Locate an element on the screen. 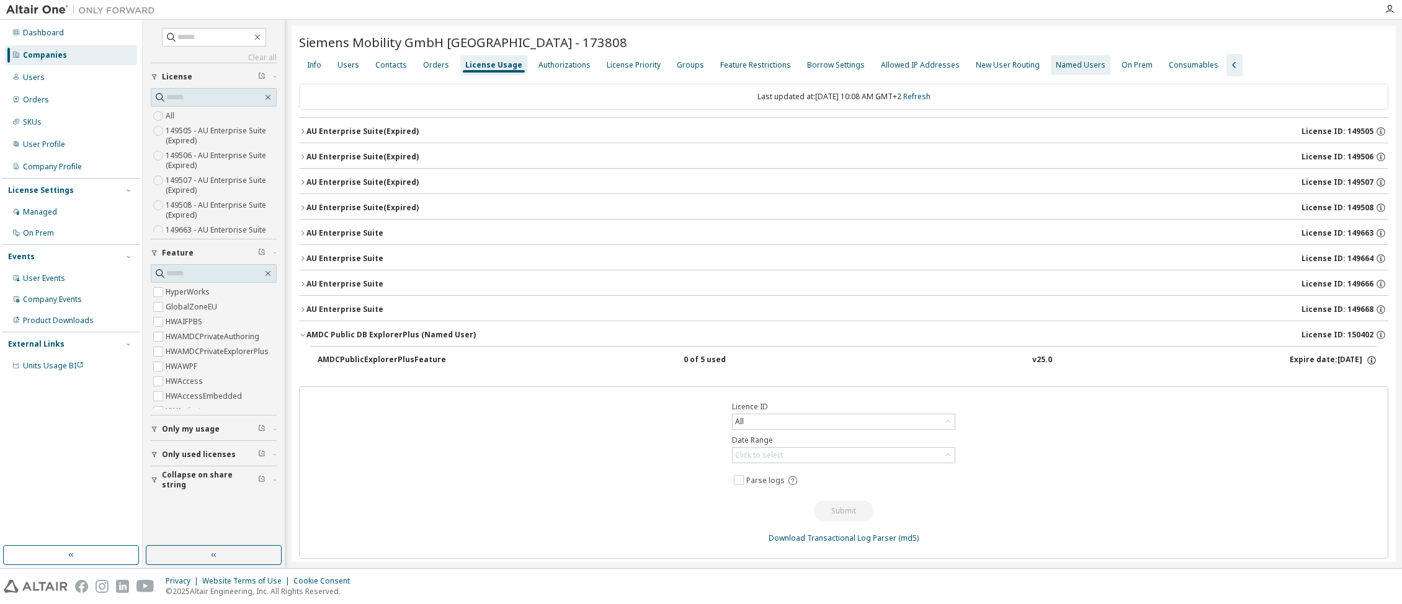 Image resolution: width=1402 pixels, height=604 pixels. label: Date Range is located at coordinates (843, 440).